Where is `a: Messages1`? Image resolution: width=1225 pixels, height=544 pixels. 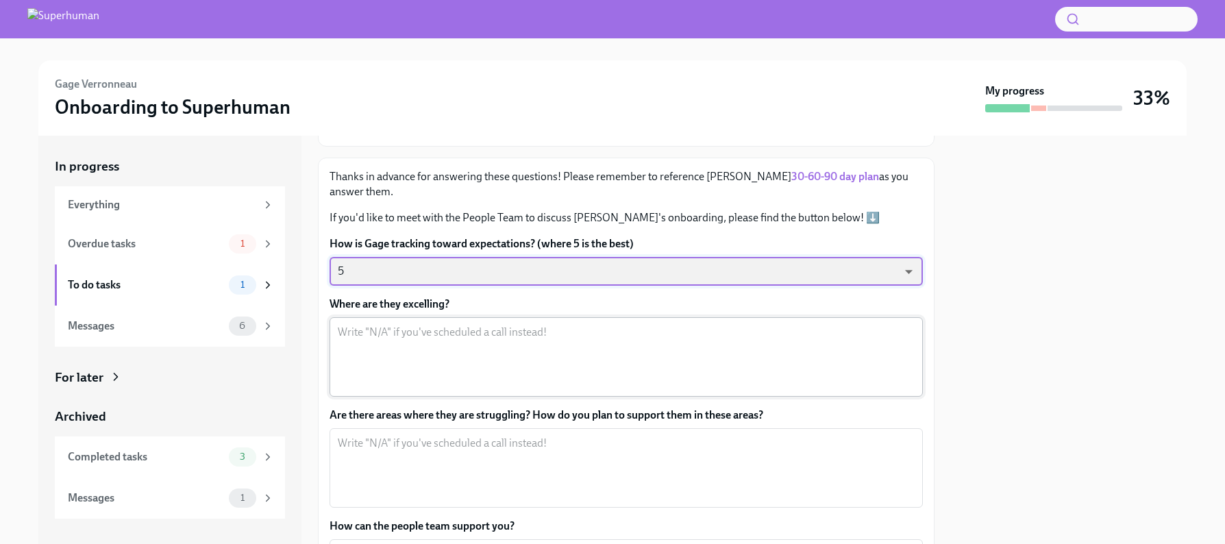 a: Messages1 is located at coordinates (170, 498).